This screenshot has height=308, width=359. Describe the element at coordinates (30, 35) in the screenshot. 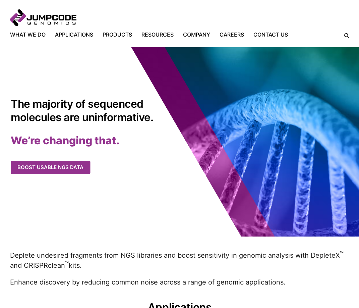

I see `a: What We Do` at that location.